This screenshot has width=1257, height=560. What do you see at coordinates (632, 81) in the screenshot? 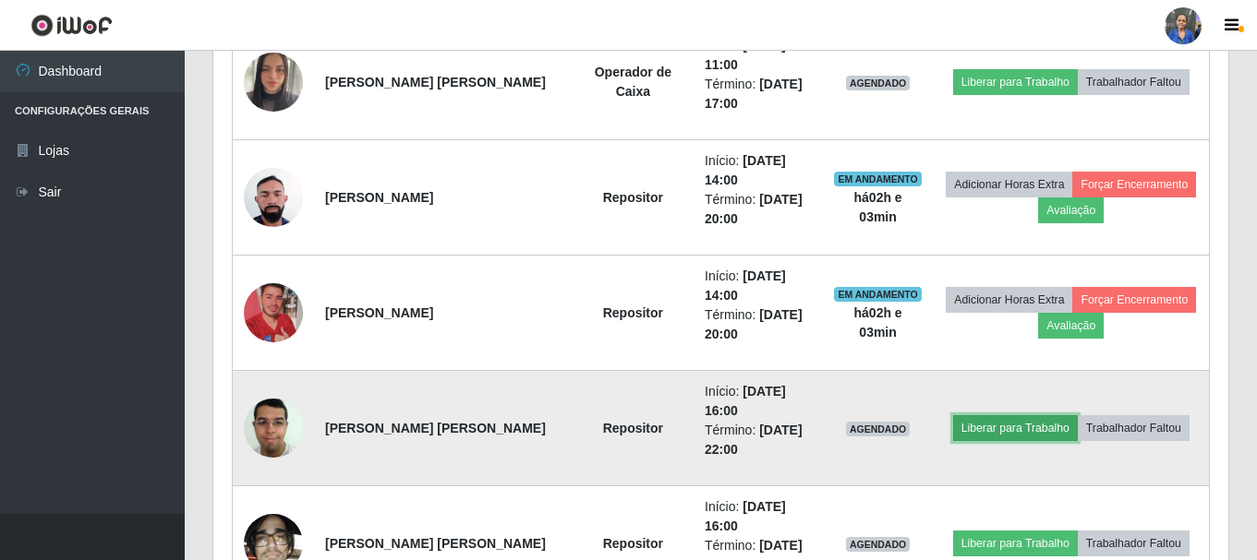
I see `strong: Operador de Caixa` at bounding box center [632, 81].